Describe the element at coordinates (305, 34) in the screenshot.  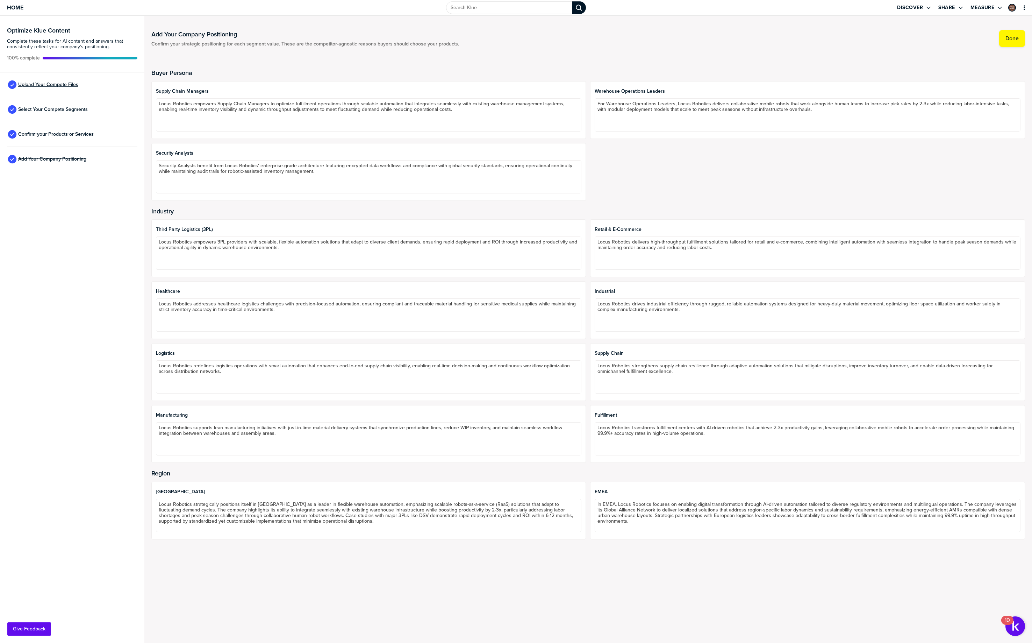
I see `h1: Add Your Company Positioning` at that location.